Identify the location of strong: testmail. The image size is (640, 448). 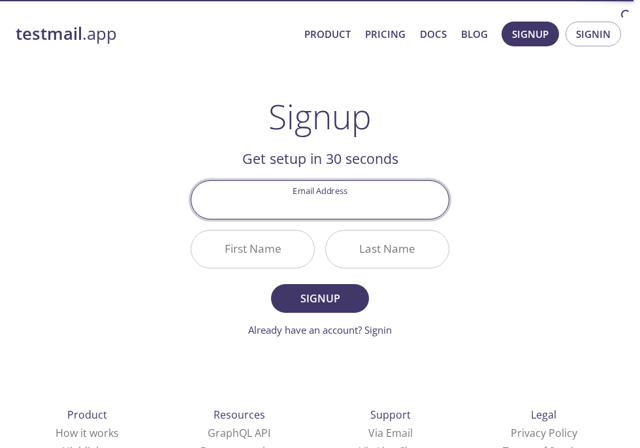
(49, 33).